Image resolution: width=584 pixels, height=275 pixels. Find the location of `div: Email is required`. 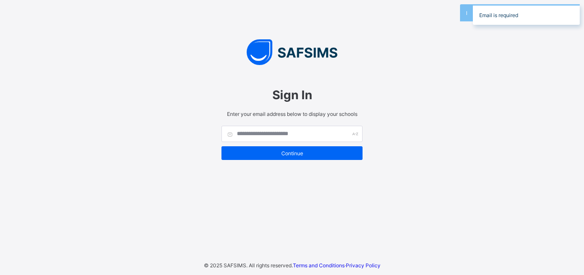

div: Email is required is located at coordinates (526, 15).